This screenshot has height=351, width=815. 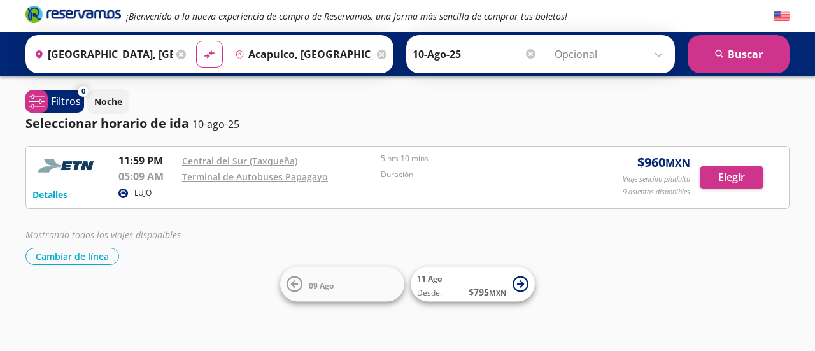 What do you see at coordinates (108, 101) in the screenshot?
I see `button: Noche` at bounding box center [108, 101].